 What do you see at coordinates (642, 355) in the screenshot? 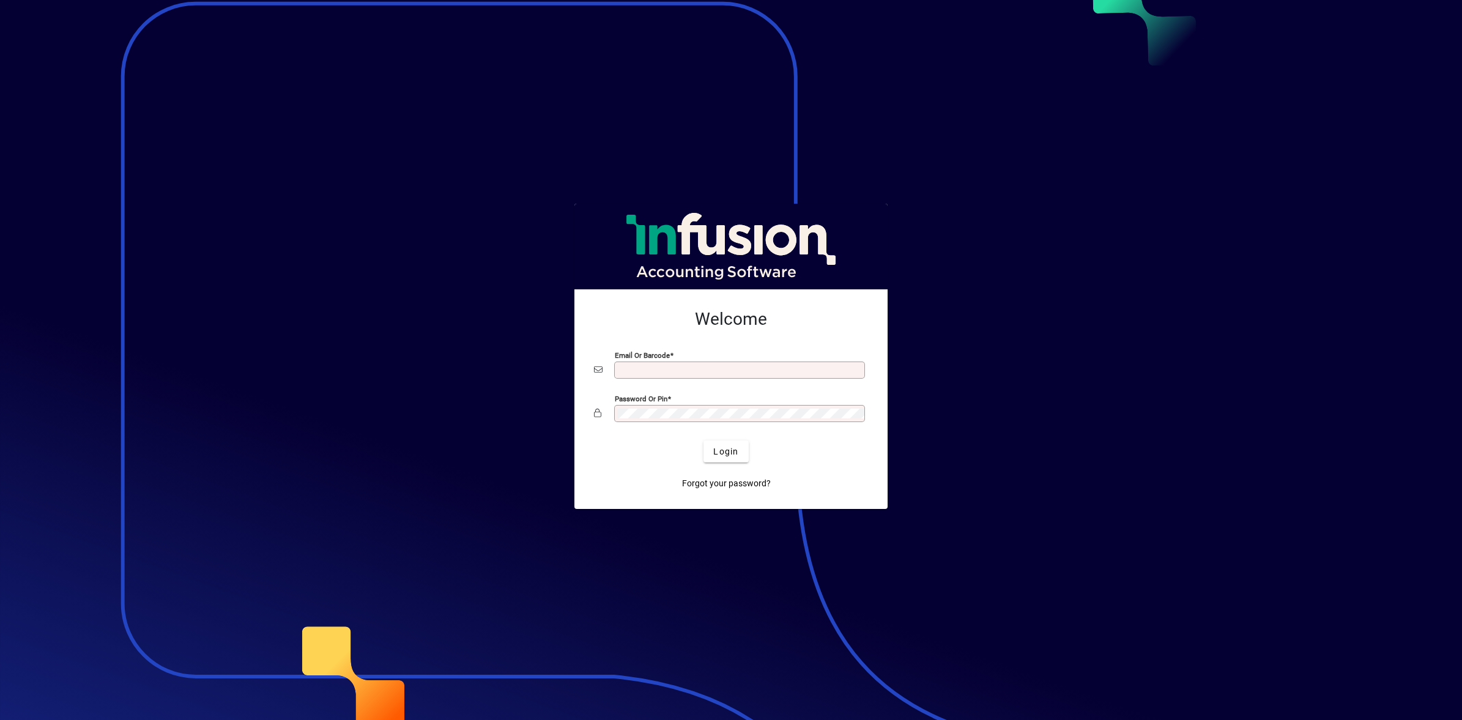
I see `mat-label: Email or Barcode` at bounding box center [642, 355].